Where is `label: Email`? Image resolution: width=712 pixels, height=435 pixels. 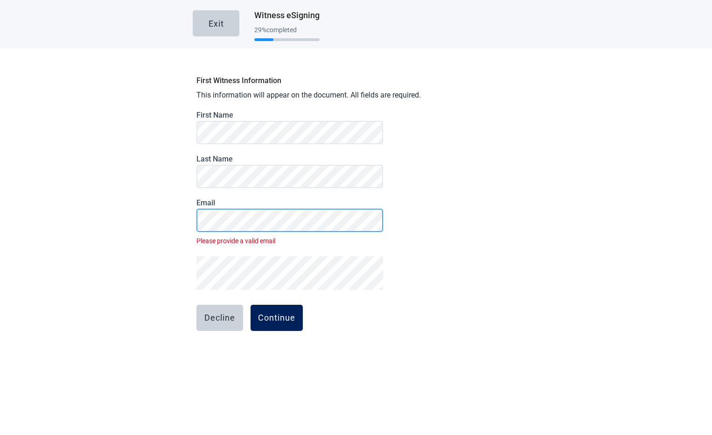
label: Email is located at coordinates (290, 203).